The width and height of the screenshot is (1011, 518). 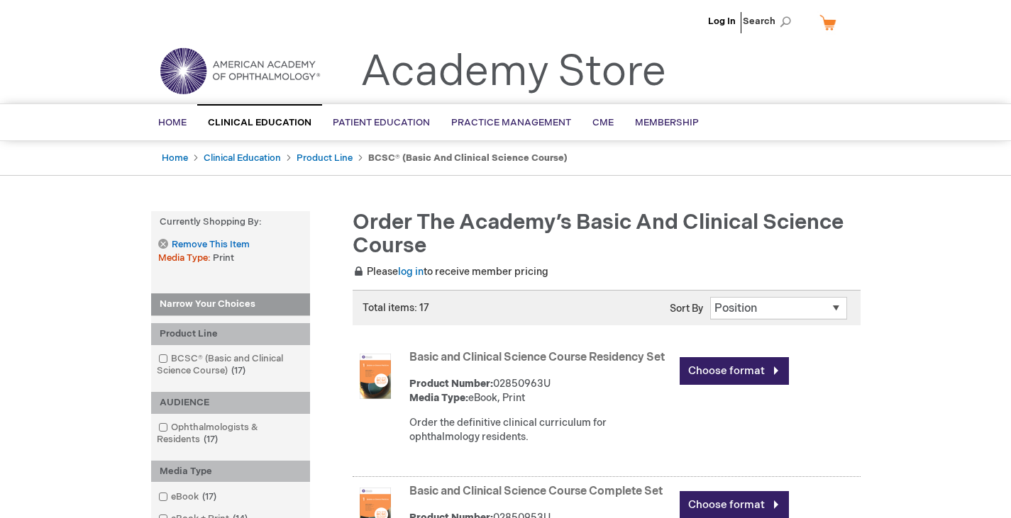 I want to click on a: log in, so click(x=411, y=272).